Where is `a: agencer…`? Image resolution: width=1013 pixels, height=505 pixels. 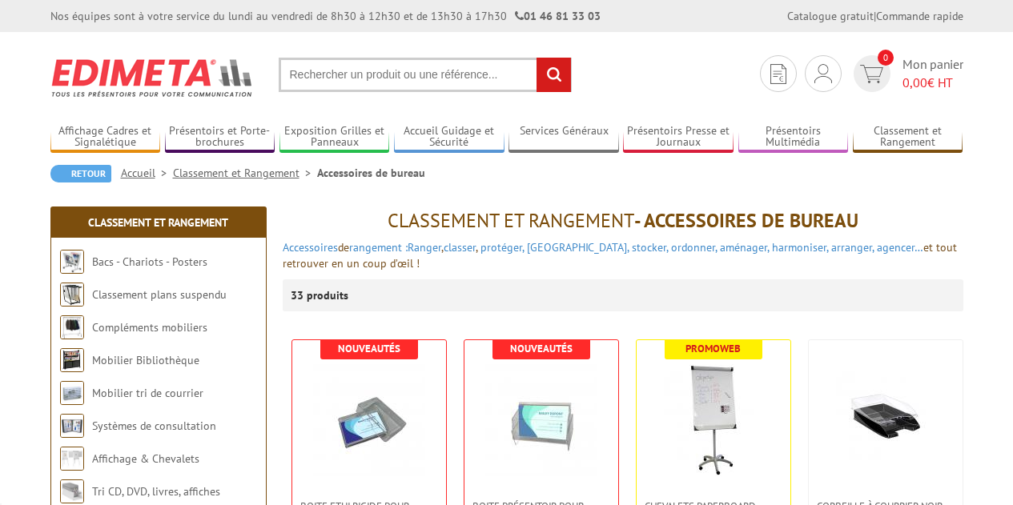 a: agencer… is located at coordinates (900, 247).